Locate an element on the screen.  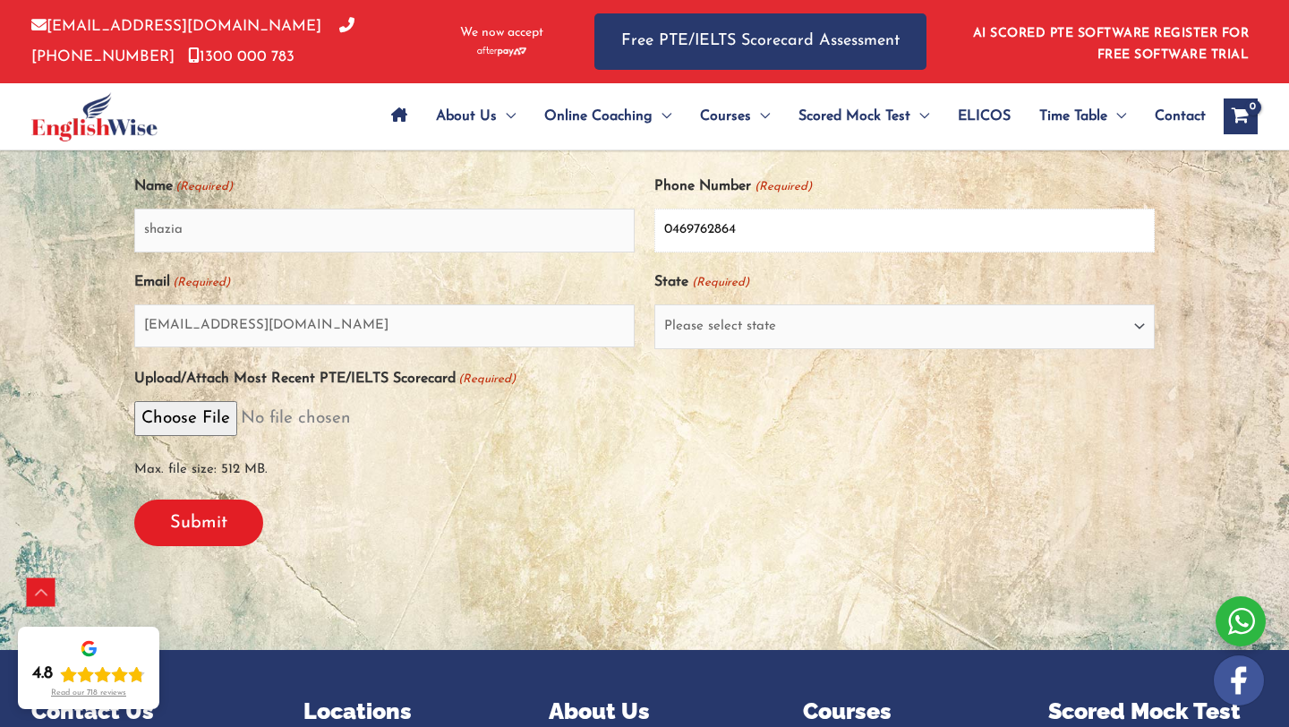
label: State is located at coordinates (701, 282).